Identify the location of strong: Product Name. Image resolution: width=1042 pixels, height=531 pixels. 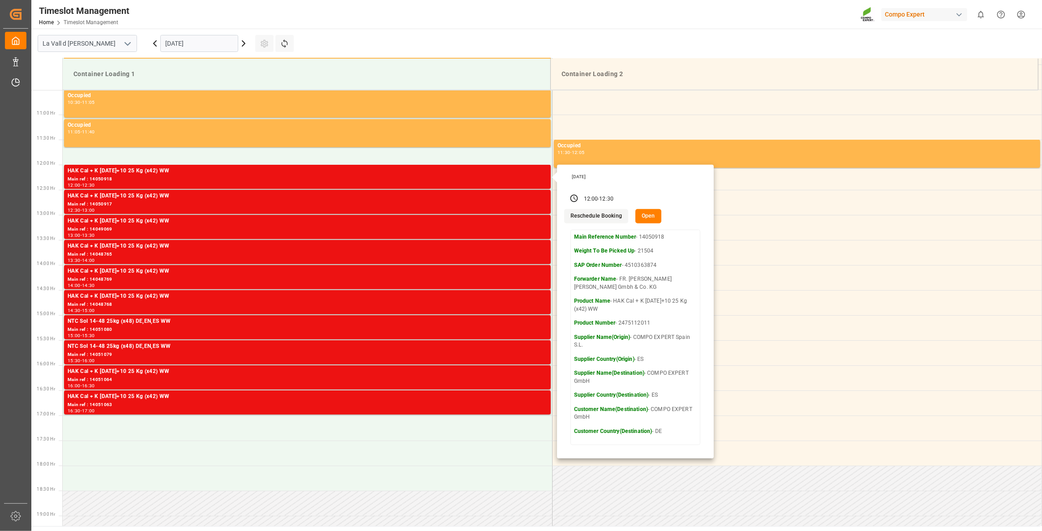
(592, 301).